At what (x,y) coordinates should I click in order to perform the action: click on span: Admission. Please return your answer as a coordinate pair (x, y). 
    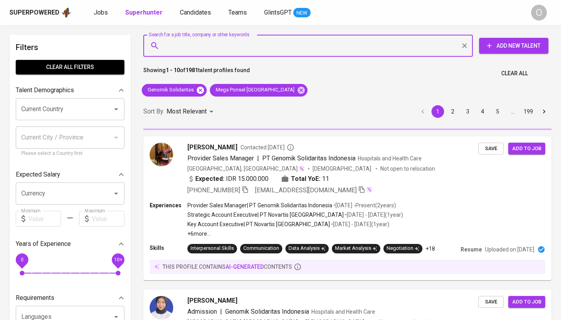
    Looking at the image, I should click on (202, 311).